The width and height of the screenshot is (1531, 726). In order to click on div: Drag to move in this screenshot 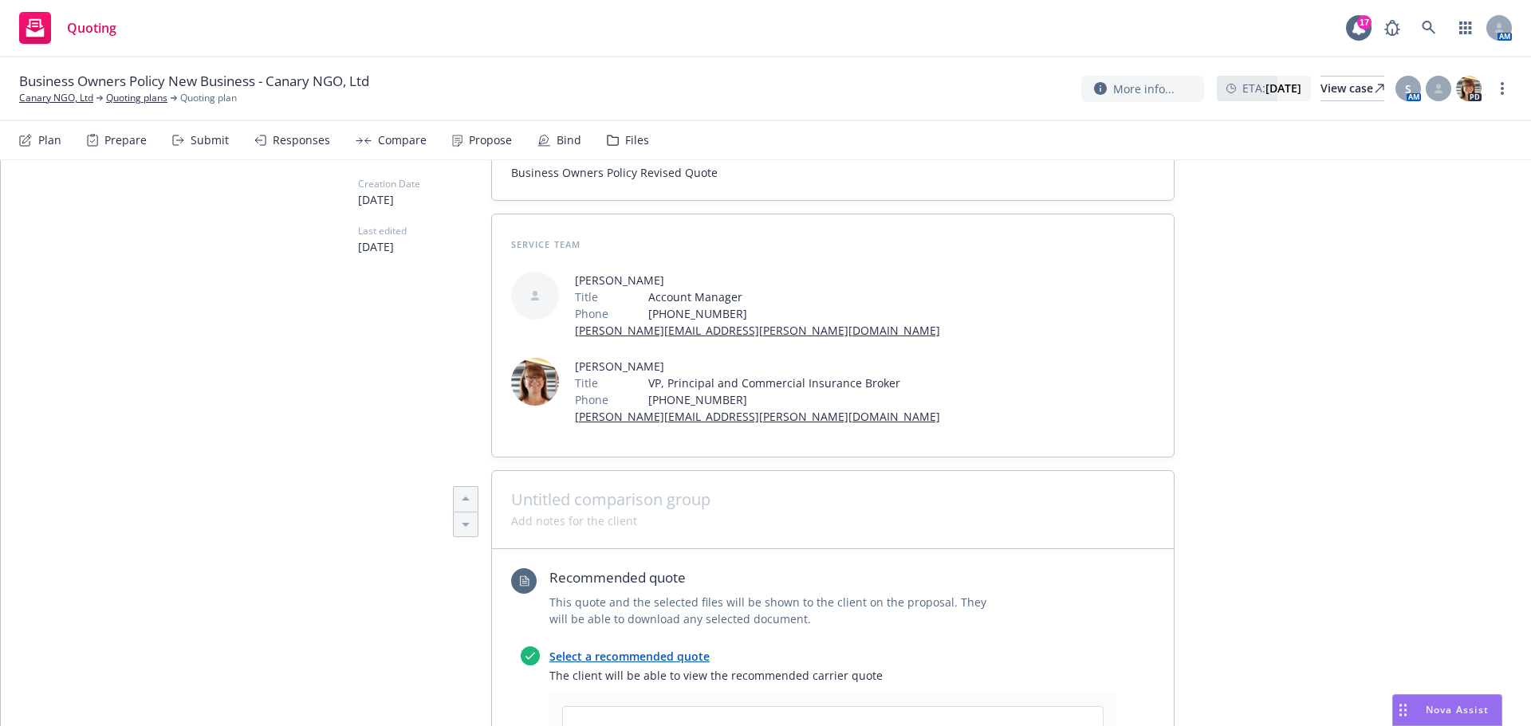, I will do `click(1402, 710)`.